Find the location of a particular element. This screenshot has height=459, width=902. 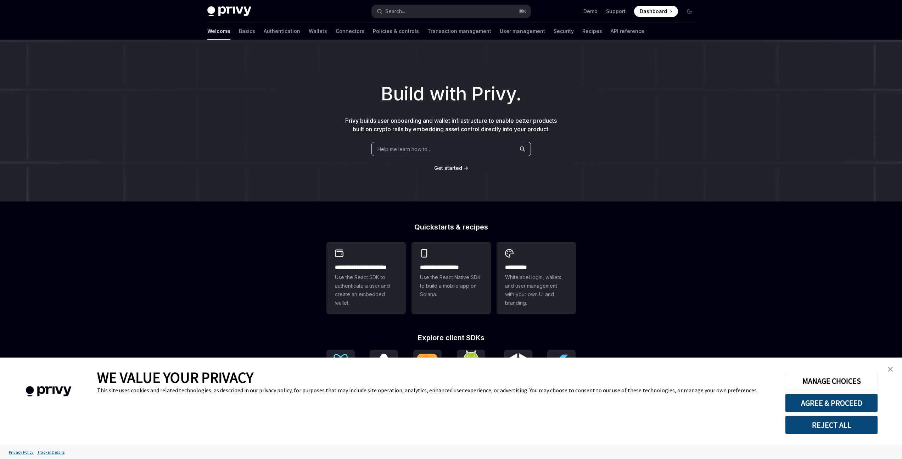

span: WE VALUE YOUR PRIVACY is located at coordinates (175, 377).